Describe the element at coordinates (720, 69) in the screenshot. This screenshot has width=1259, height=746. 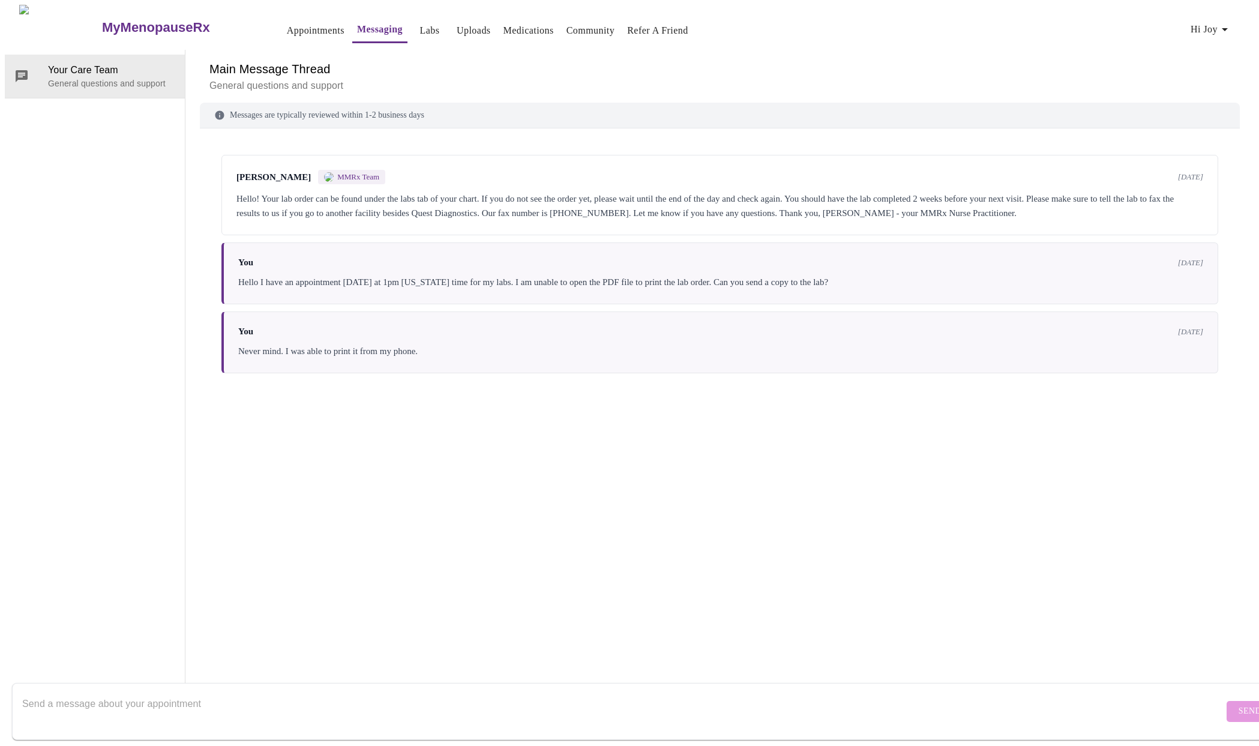
I see `h6: Main Message Thread` at that location.